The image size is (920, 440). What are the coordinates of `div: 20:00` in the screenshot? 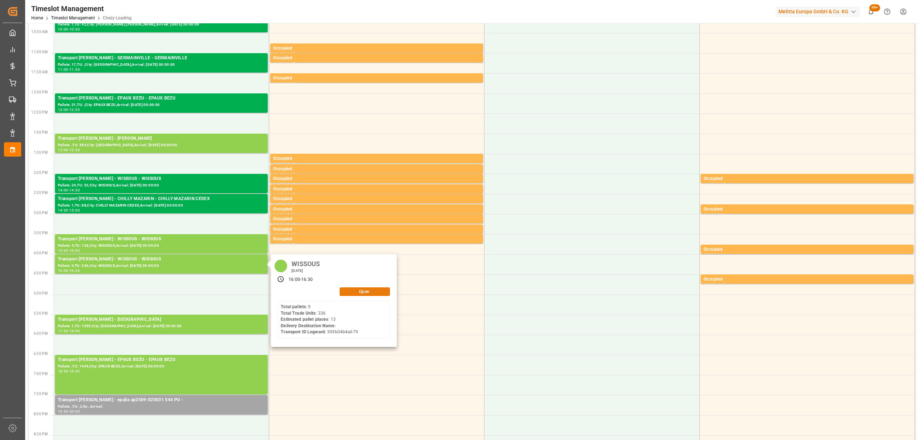 It's located at (74, 411).